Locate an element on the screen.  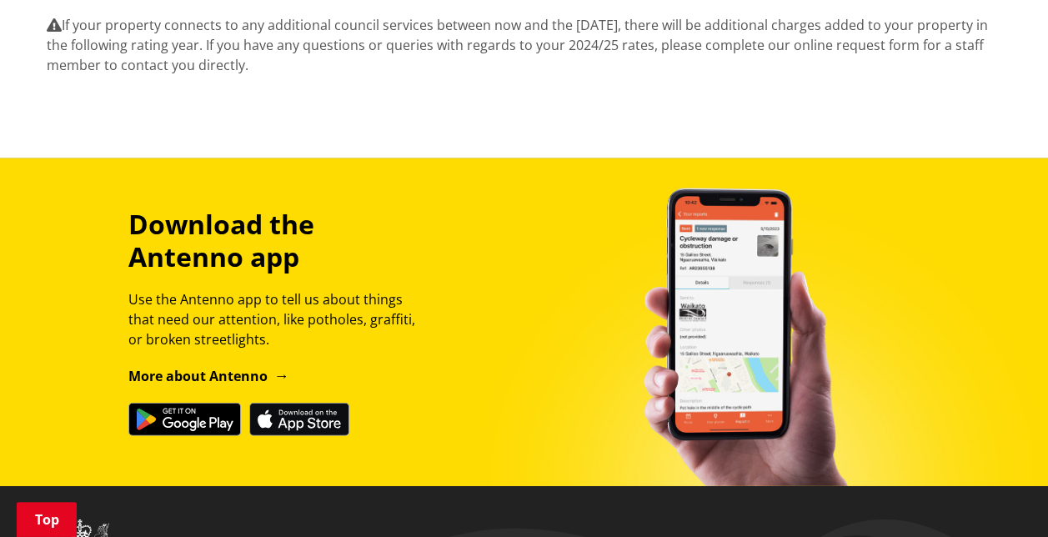
p: Use the Antenno app to tell us about things that need our attention, like potholes, graffiti, or ... is located at coordinates (279, 319).